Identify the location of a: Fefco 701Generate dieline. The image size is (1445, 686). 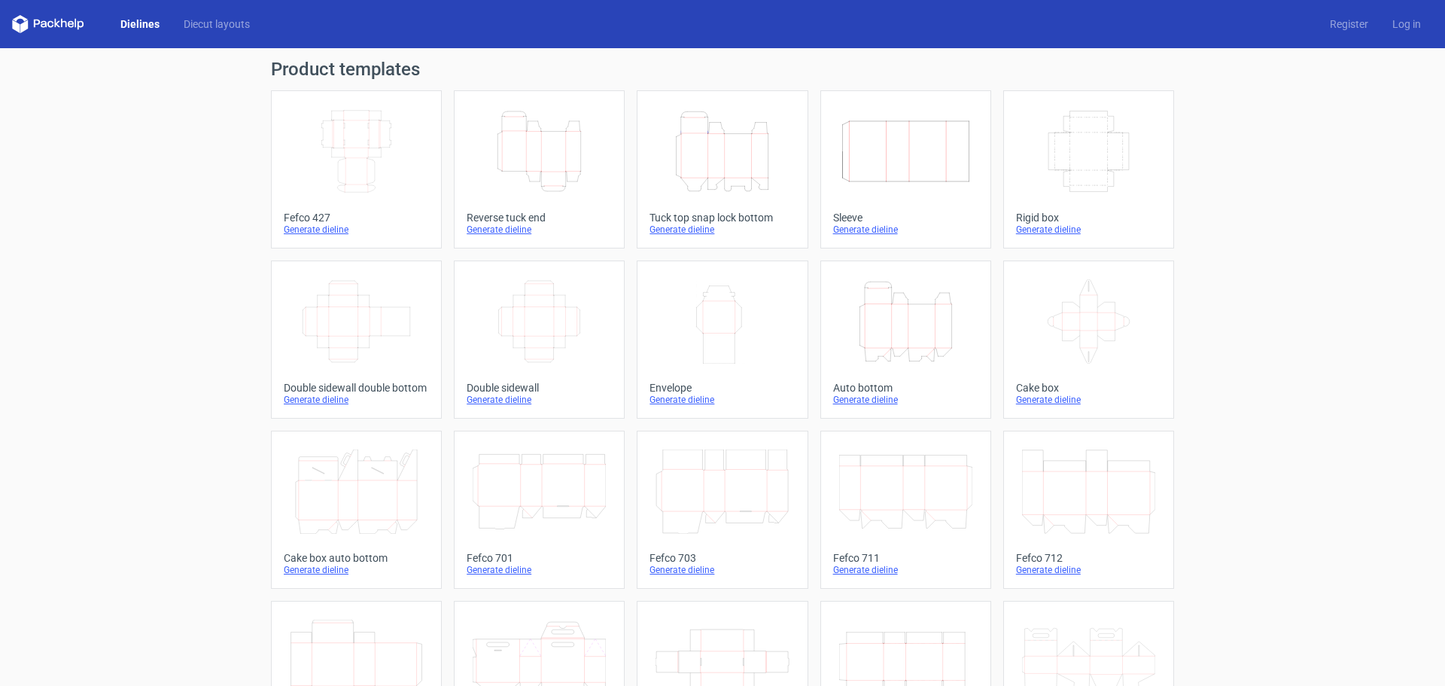
(539, 510).